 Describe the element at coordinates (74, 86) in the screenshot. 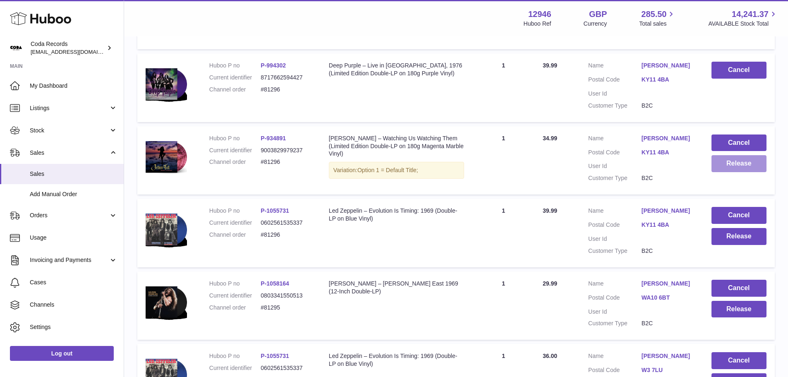

I see `span: My Dashboard` at that location.